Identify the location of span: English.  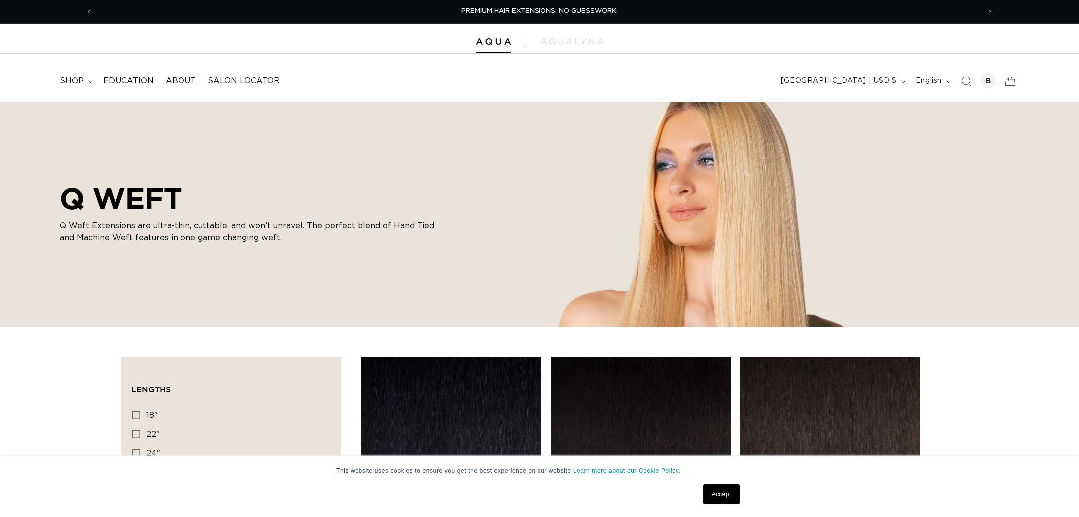
(929, 81).